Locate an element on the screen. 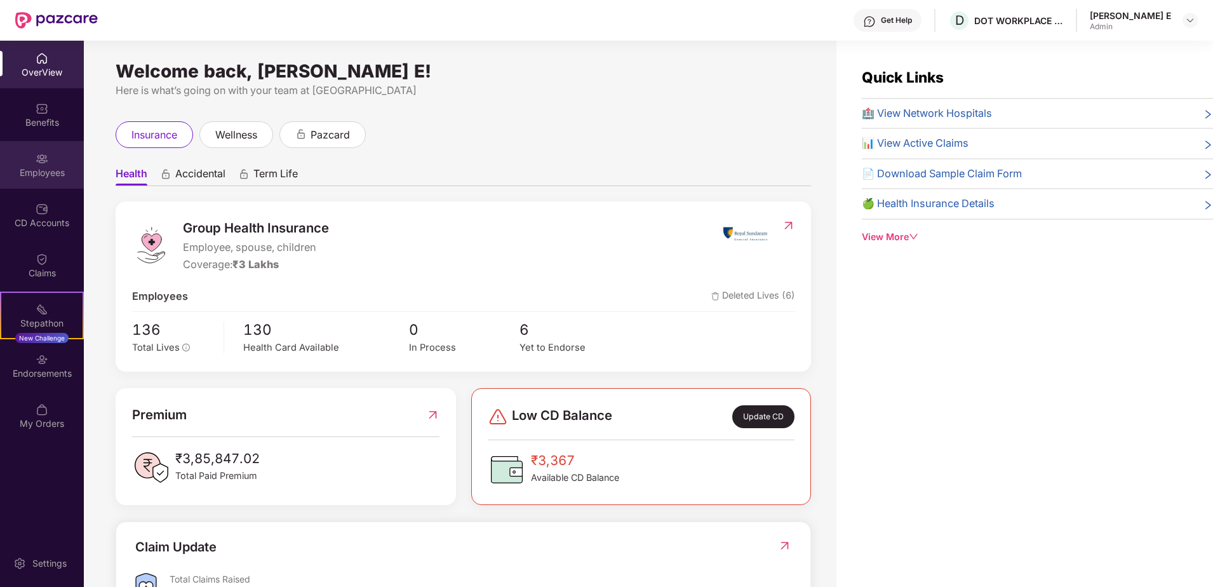 This screenshot has width=1213, height=587. span: Premium is located at coordinates (159, 415).